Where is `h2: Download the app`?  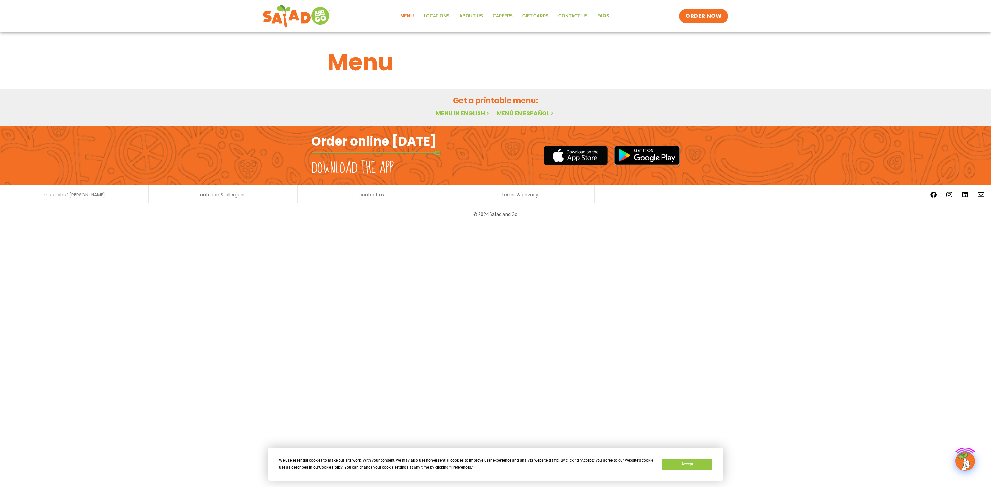 h2: Download the app is located at coordinates (353, 168).